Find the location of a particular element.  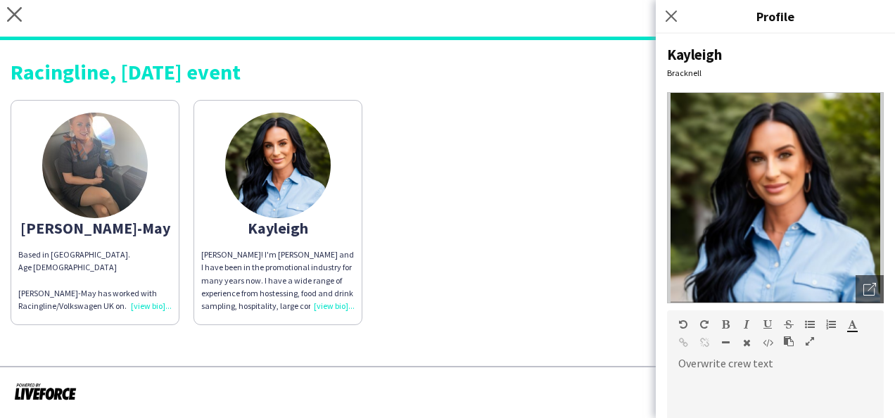

button: Text Color is located at coordinates (852, 324).